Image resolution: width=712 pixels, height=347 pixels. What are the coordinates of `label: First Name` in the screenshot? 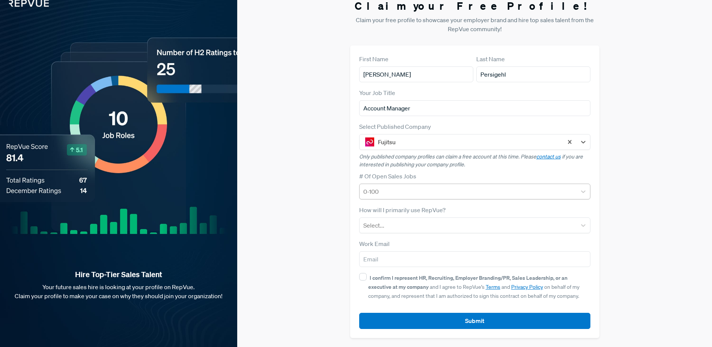 It's located at (374, 59).